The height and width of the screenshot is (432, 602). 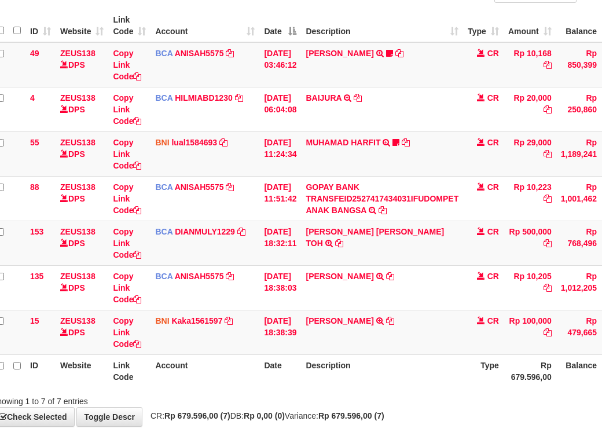 What do you see at coordinates (358, 98) in the screenshot?
I see `a: Copy BAIJURA to clipboard` at bounding box center [358, 98].